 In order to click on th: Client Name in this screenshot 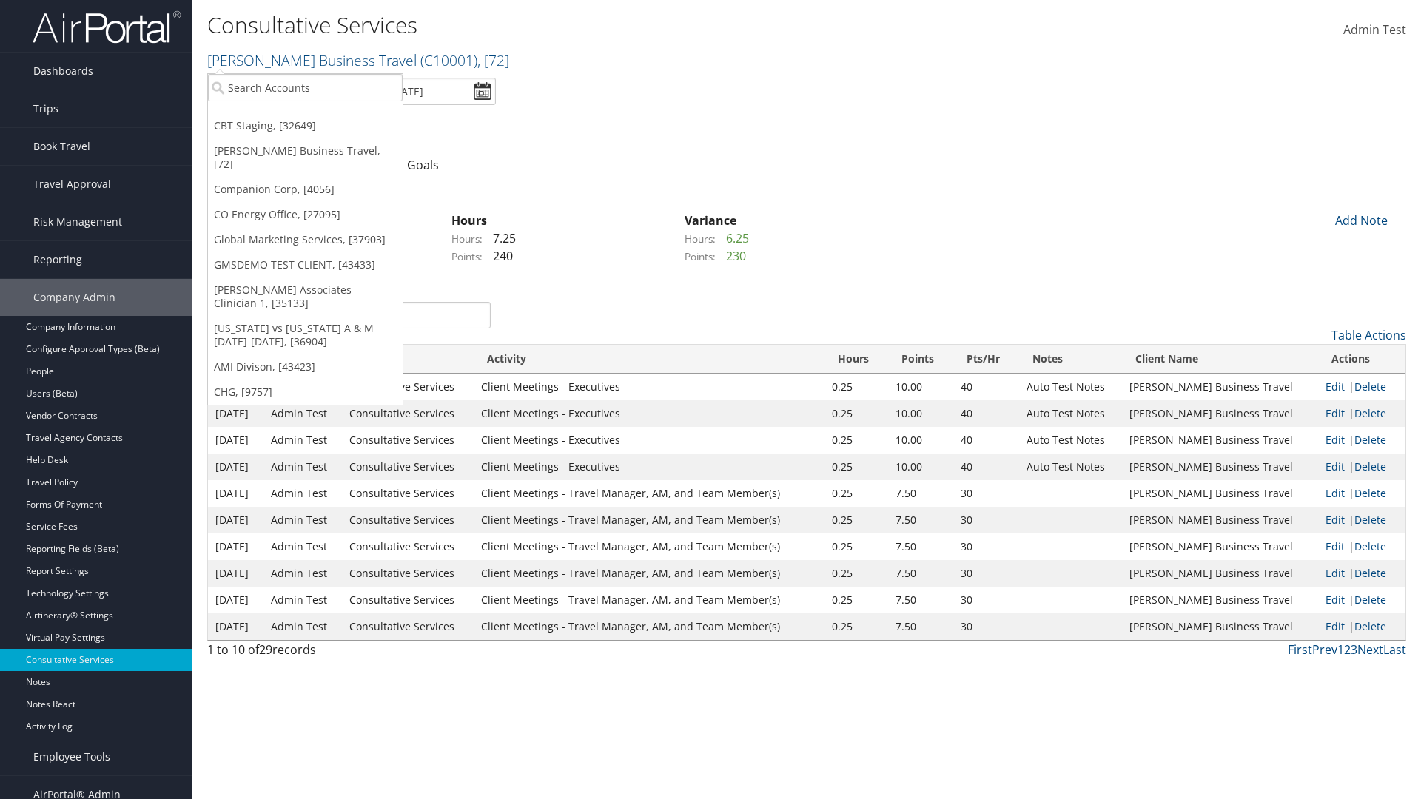, I will do `click(1220, 359)`.